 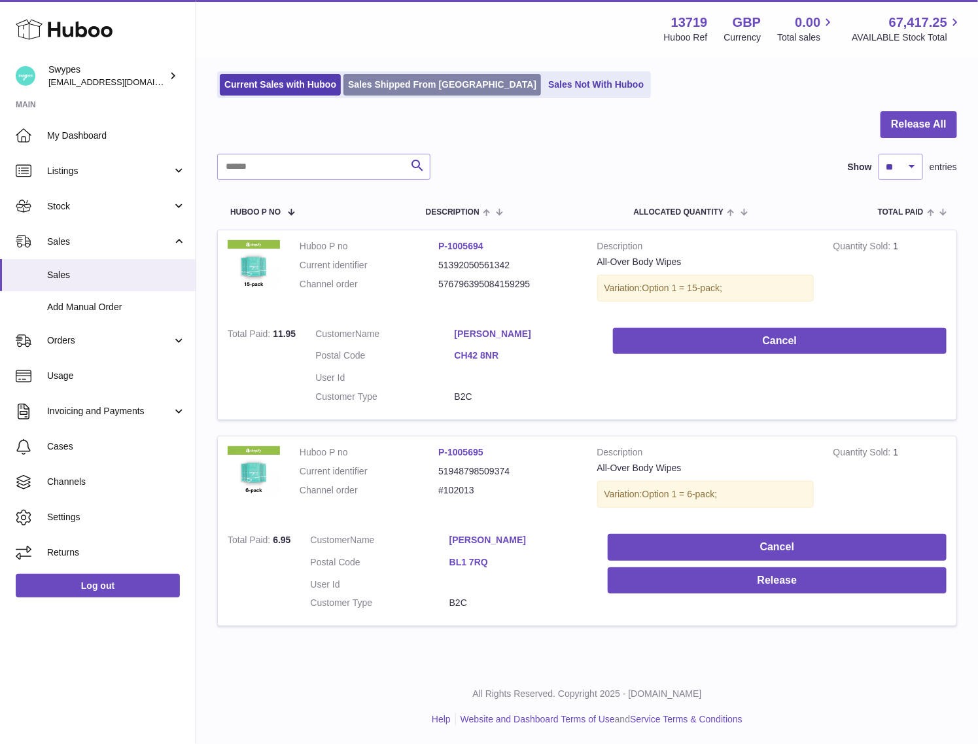 I want to click on span: Invoicing and Payments, so click(x=109, y=411).